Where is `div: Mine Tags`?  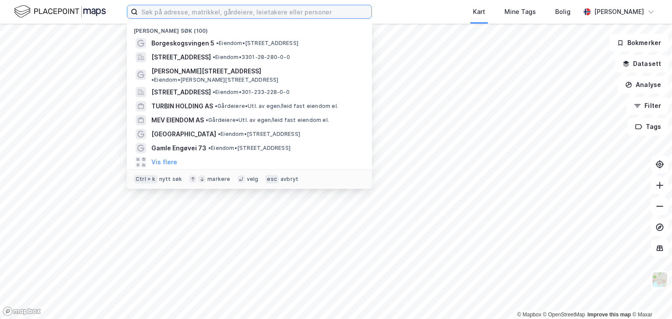 div: Mine Tags is located at coordinates (520, 12).